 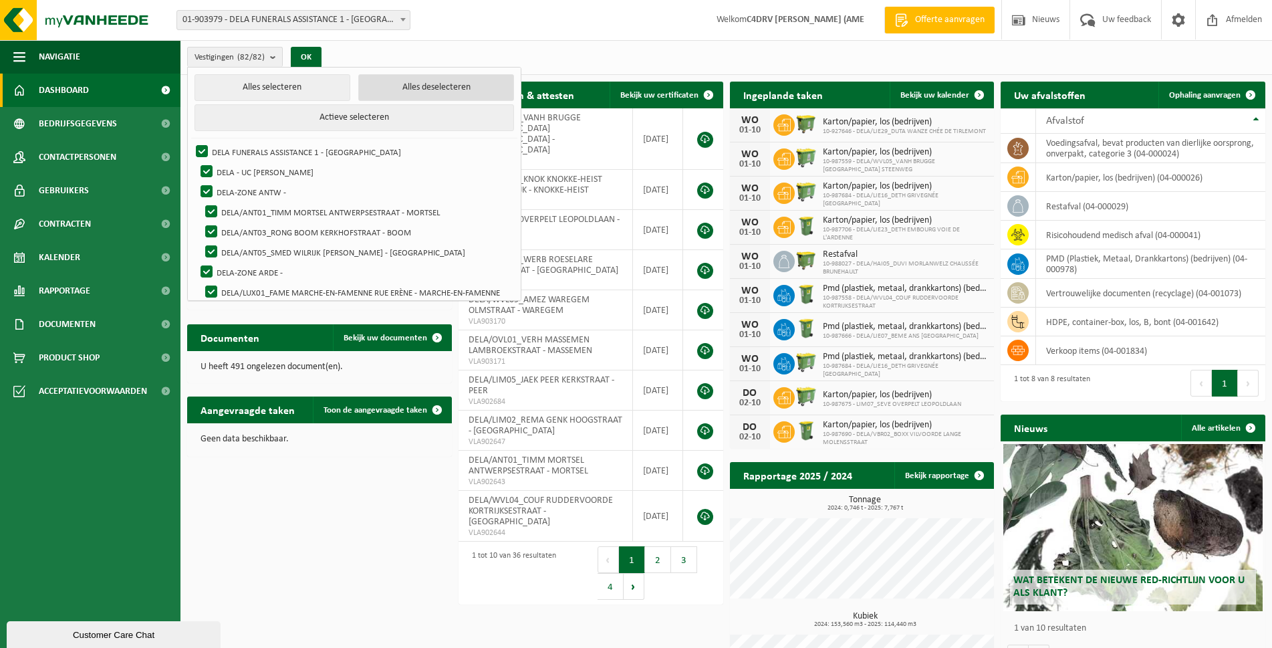 I want to click on button: 3, so click(x=684, y=559).